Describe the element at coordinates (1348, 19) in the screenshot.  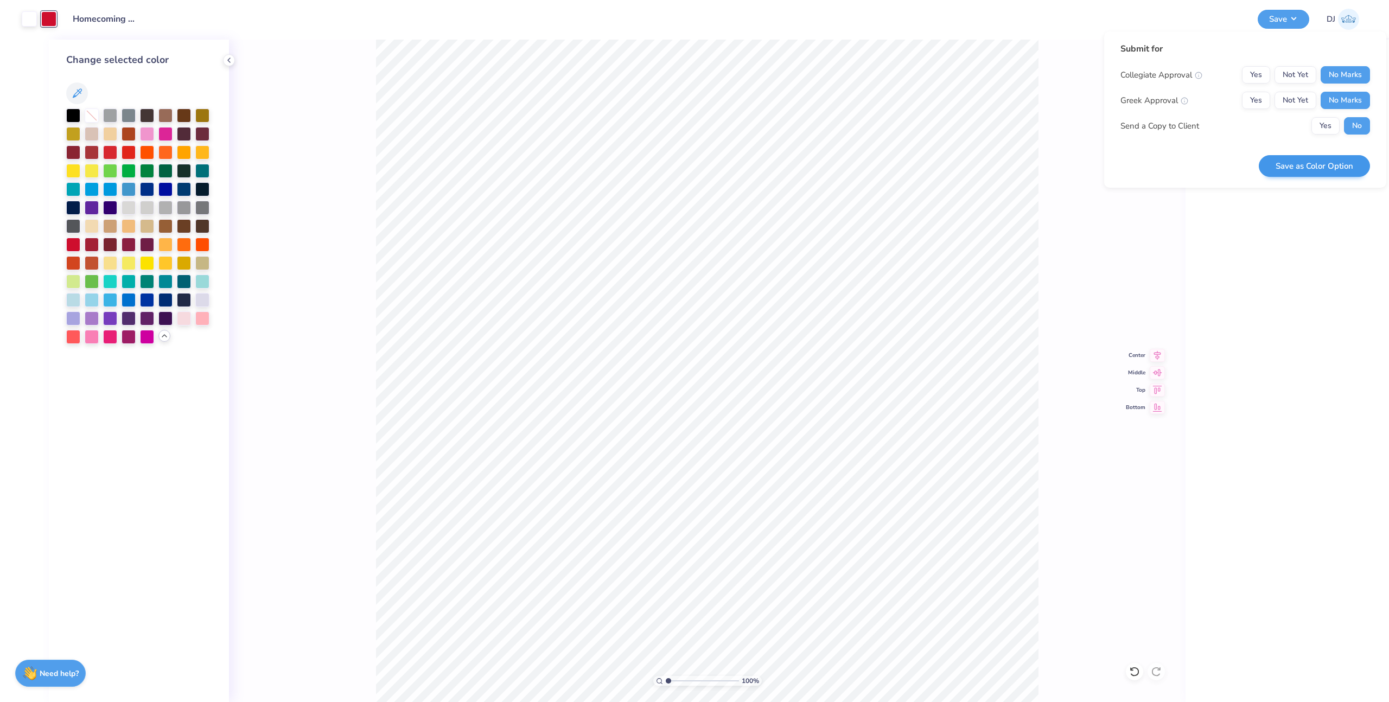
I see `img: Deep Jujhar Sidhu` at that location.